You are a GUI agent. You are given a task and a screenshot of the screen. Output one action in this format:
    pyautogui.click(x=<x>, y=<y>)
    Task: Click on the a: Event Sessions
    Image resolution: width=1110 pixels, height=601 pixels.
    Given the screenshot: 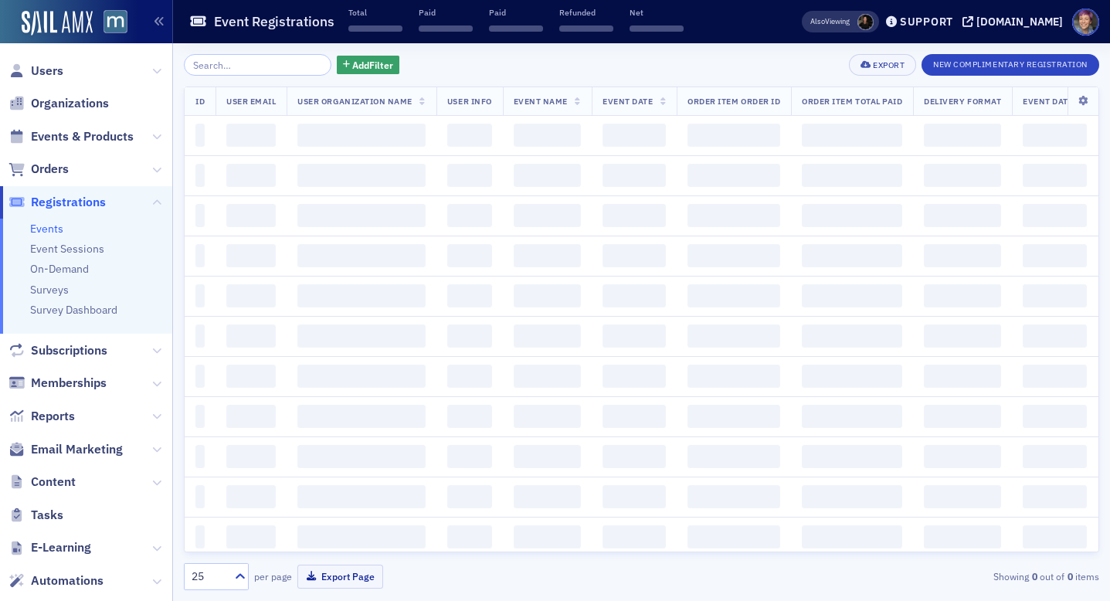 What is the action you would take?
    pyautogui.click(x=67, y=249)
    